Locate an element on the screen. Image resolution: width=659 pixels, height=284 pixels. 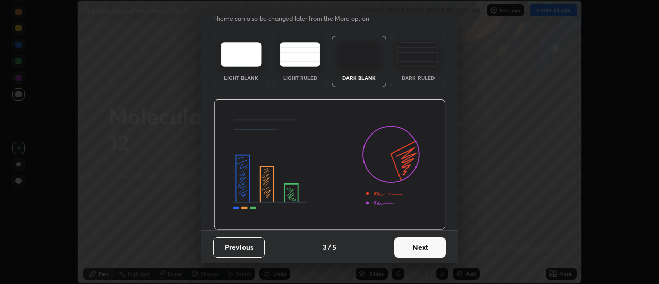
h4: 5 is located at coordinates (334, 247).